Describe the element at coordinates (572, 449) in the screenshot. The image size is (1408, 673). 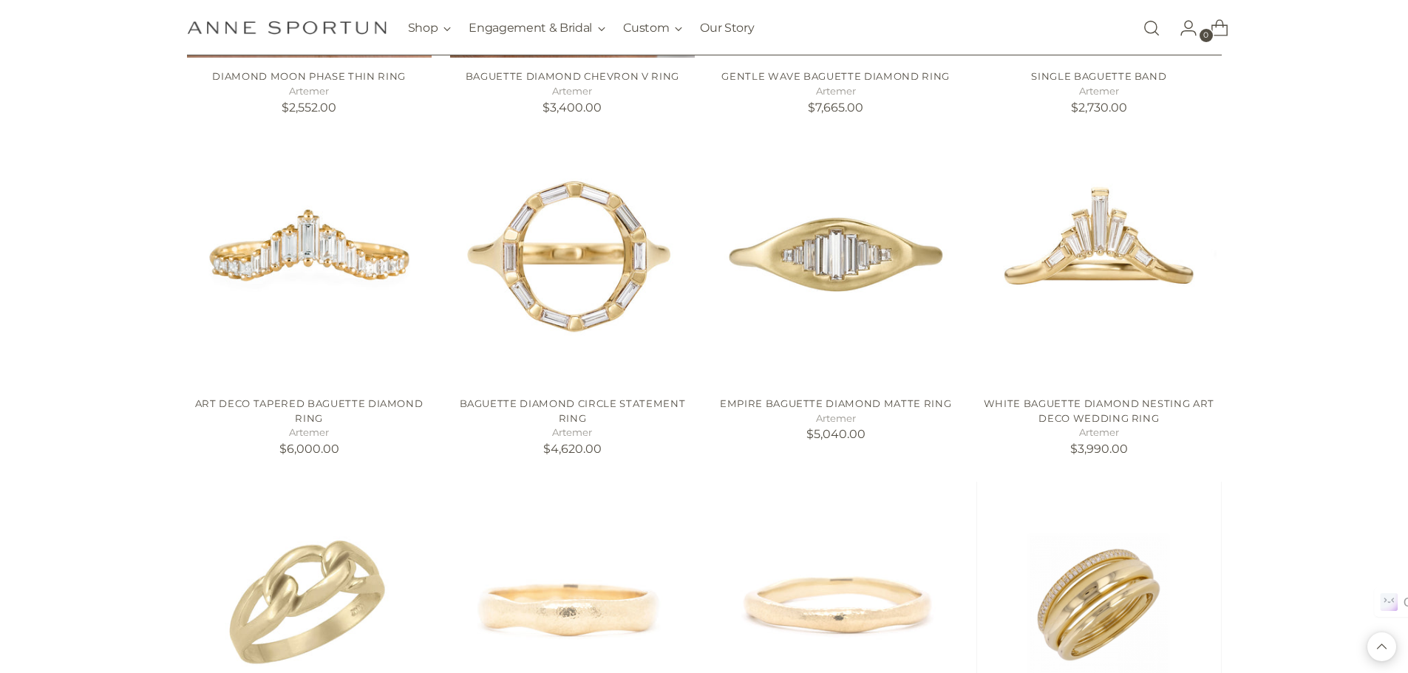
I see `span: $4,620.00` at that location.